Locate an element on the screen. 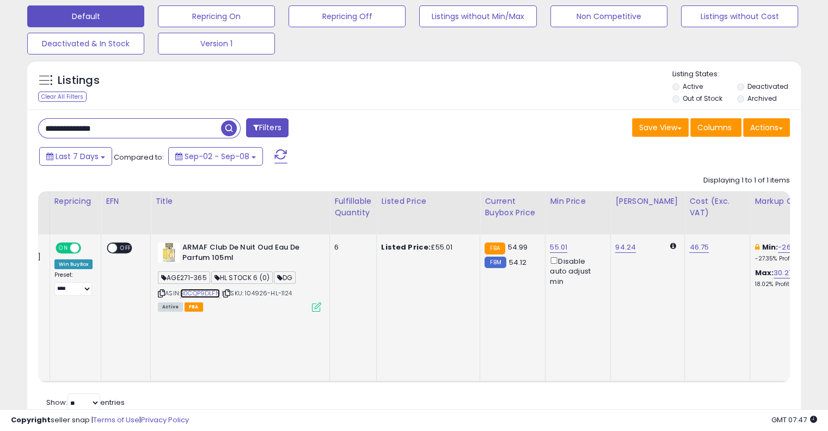 Image resolution: width=828 pixels, height=431 pixels. button: Repricing On is located at coordinates (216, 16).